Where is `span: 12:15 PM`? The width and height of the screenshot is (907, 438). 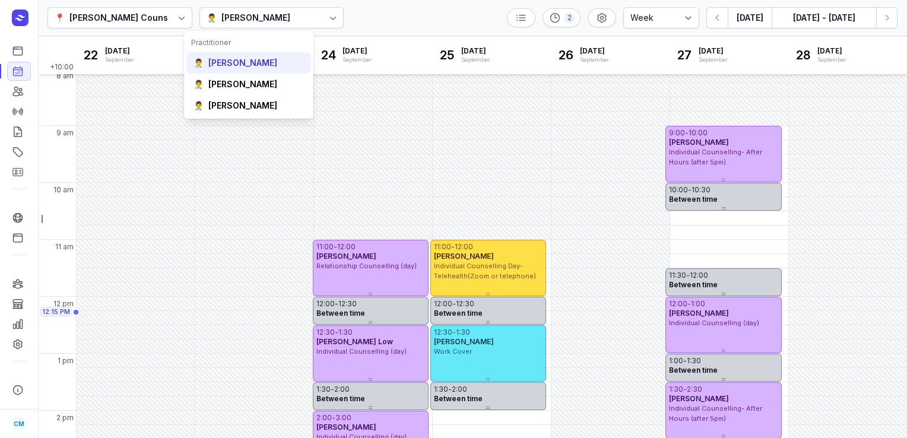
span: 12:15 PM is located at coordinates (56, 312).